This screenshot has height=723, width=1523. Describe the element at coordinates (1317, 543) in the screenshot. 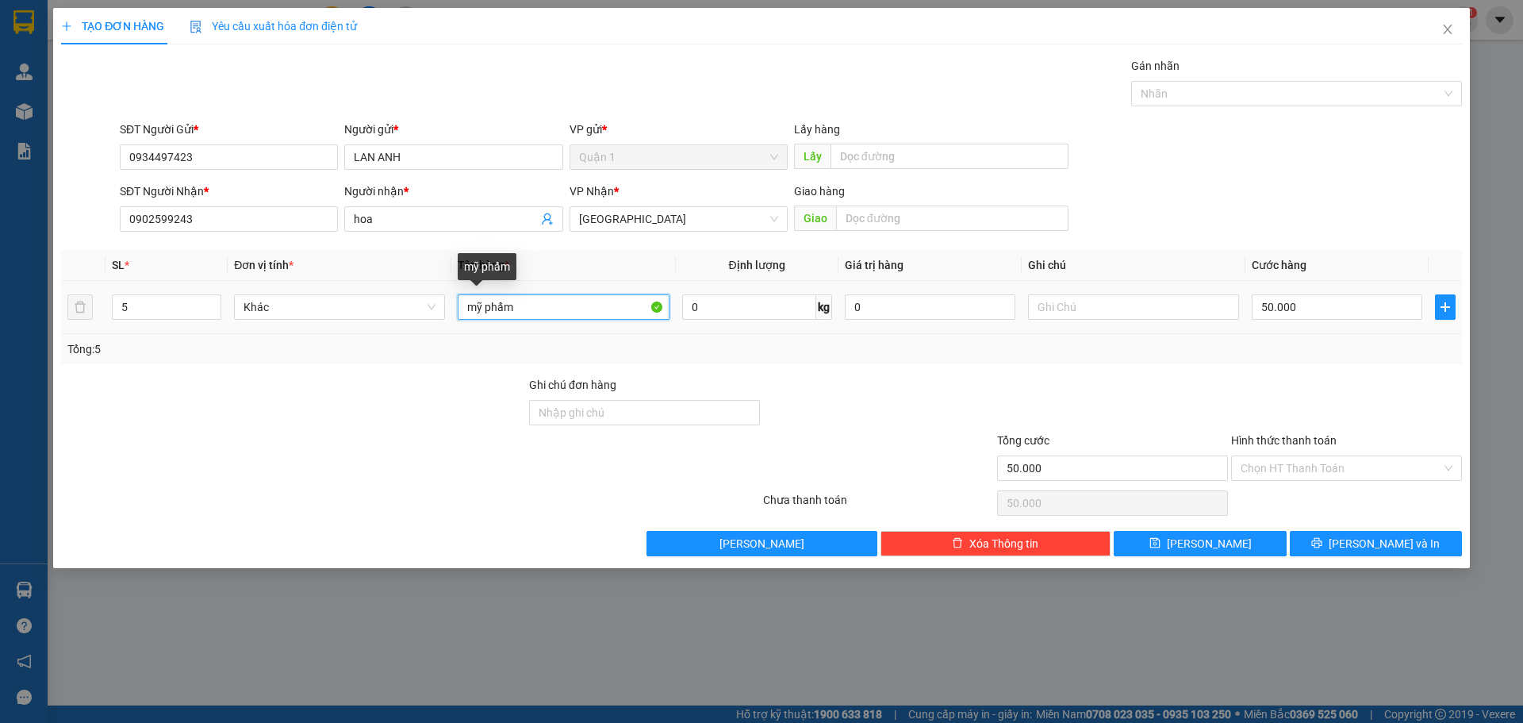

I see `span: printer` at that location.